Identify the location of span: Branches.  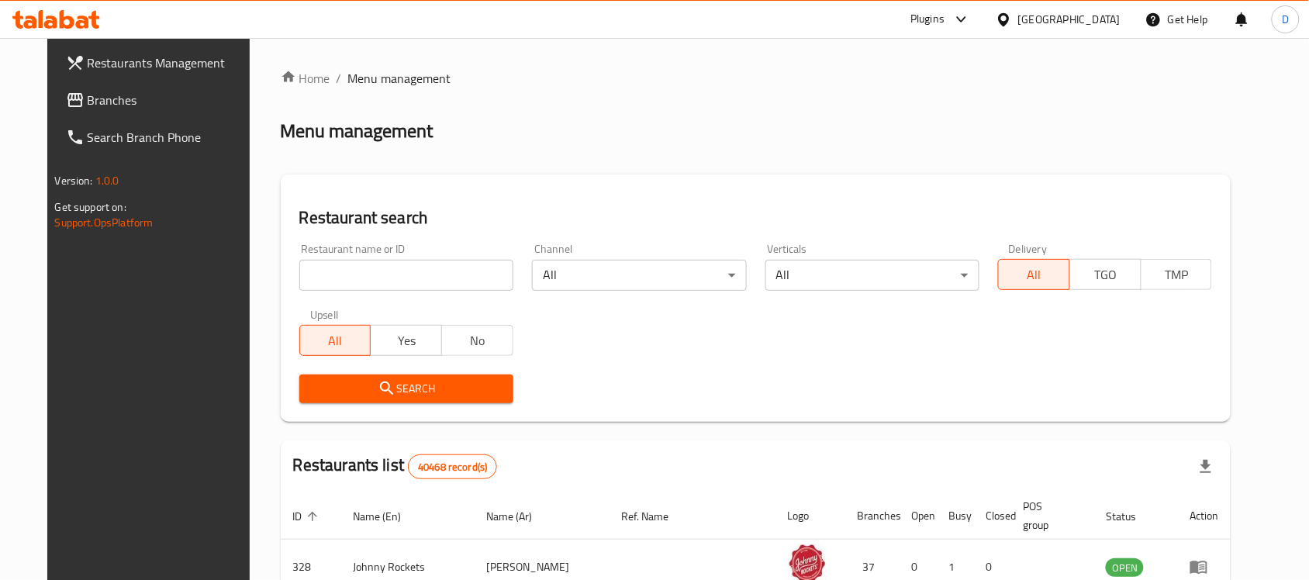
(171, 100).